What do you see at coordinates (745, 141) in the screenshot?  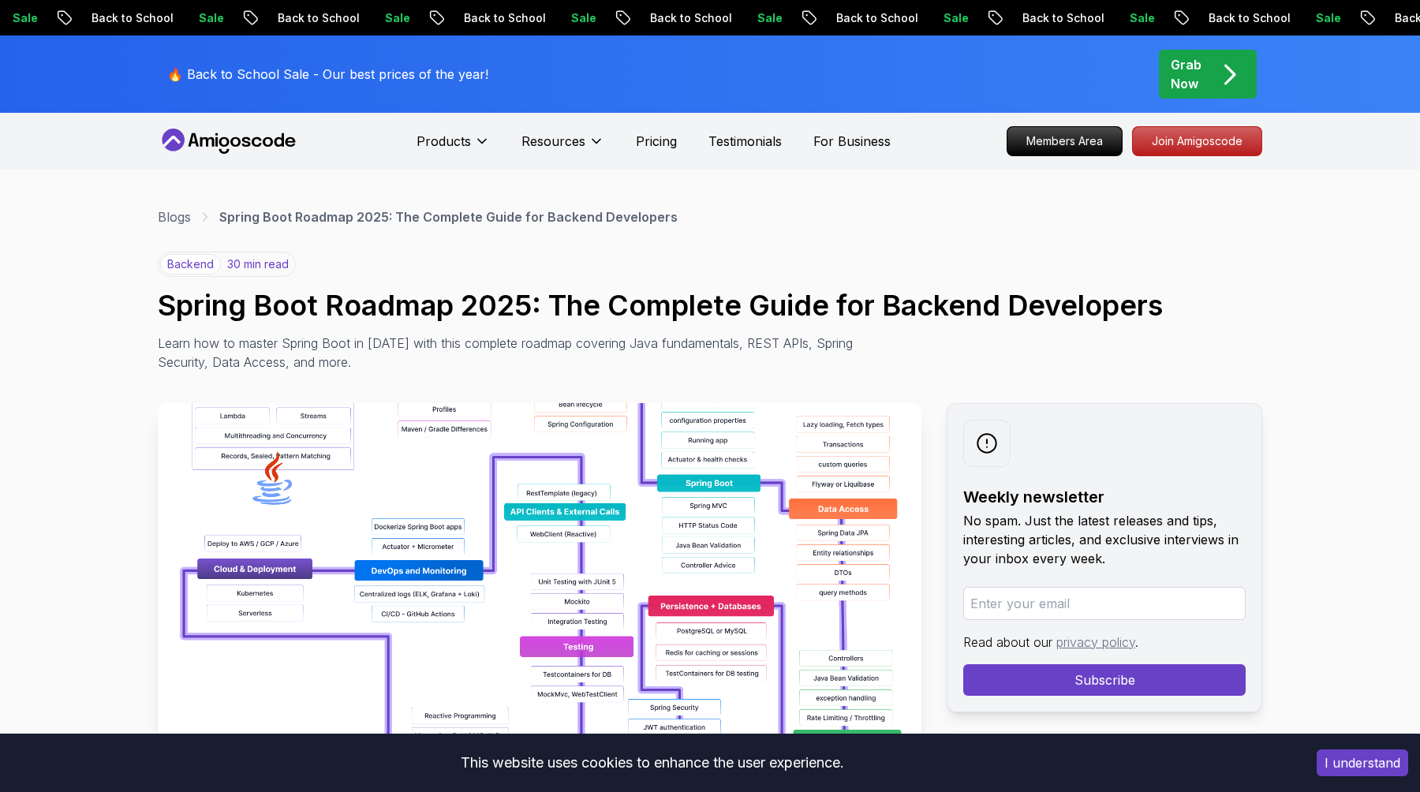 I see `p: Testimonials` at bounding box center [745, 141].